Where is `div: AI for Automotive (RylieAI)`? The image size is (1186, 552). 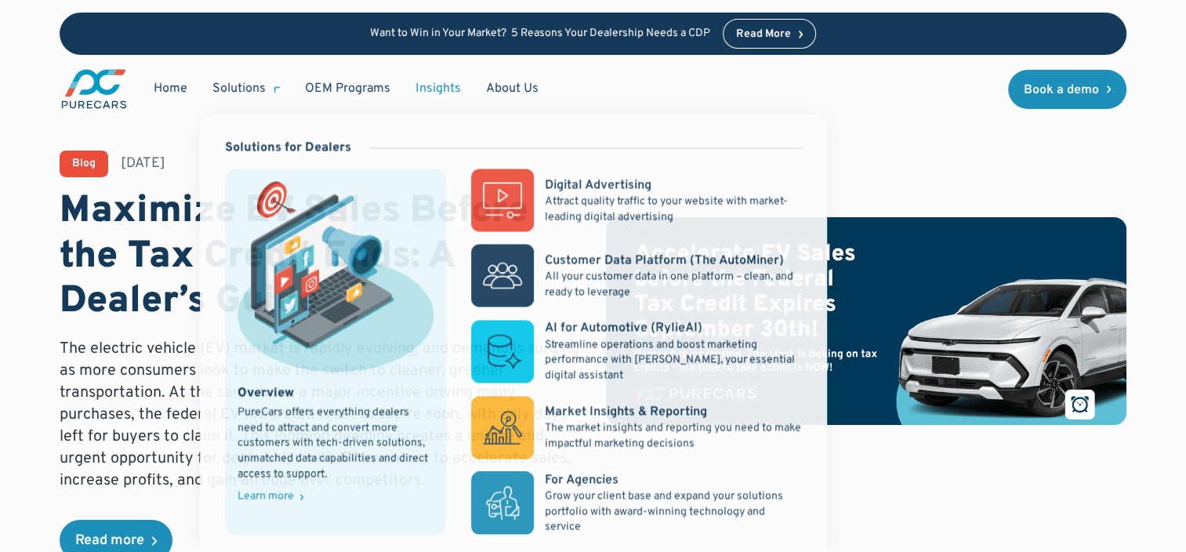
div: AI for Automotive (RylieAI) is located at coordinates (622, 328).